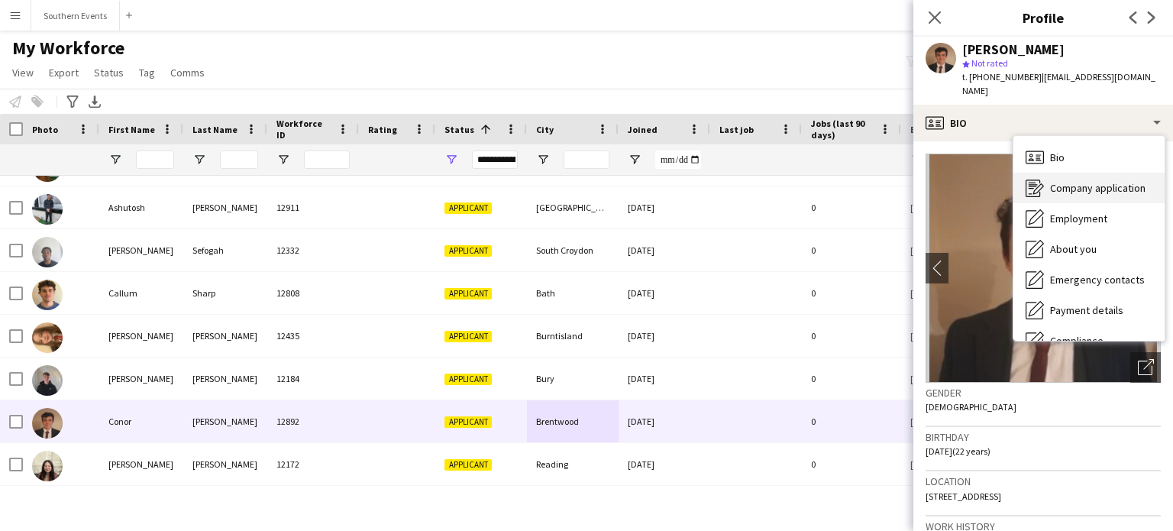 The width and height of the screenshot is (1173, 531). I want to click on div: 12808, so click(313, 293).